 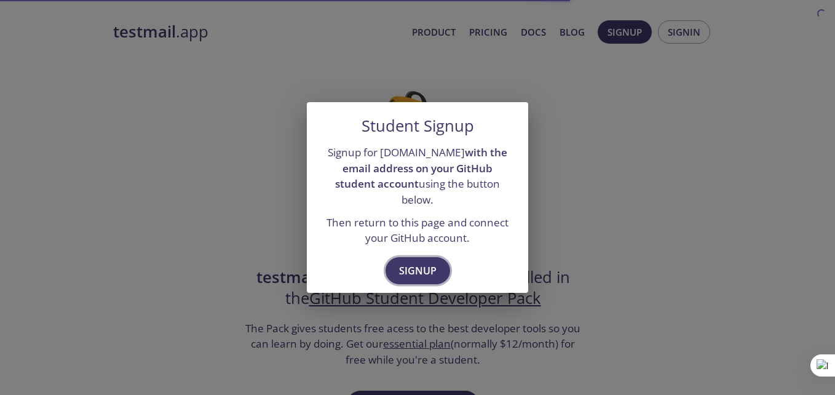 What do you see at coordinates (417, 230) in the screenshot?
I see `p: Then return to this page and connect your GitHub account.` at bounding box center [417, 230].